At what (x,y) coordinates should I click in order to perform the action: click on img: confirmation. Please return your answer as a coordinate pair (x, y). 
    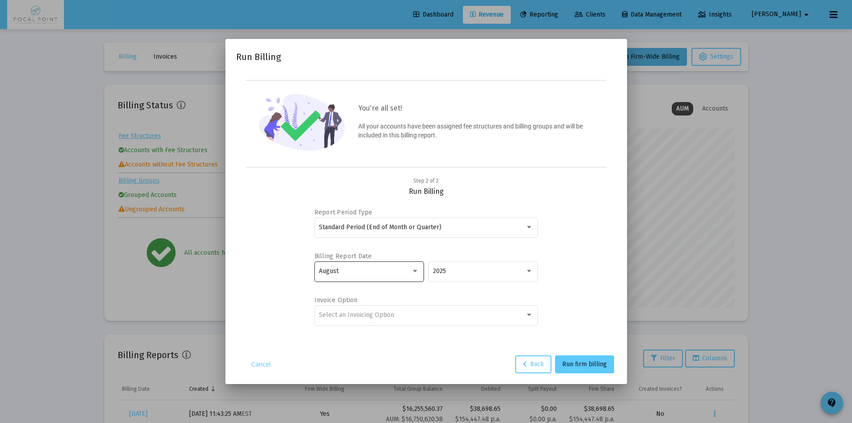
    Looking at the image, I should click on (302, 122).